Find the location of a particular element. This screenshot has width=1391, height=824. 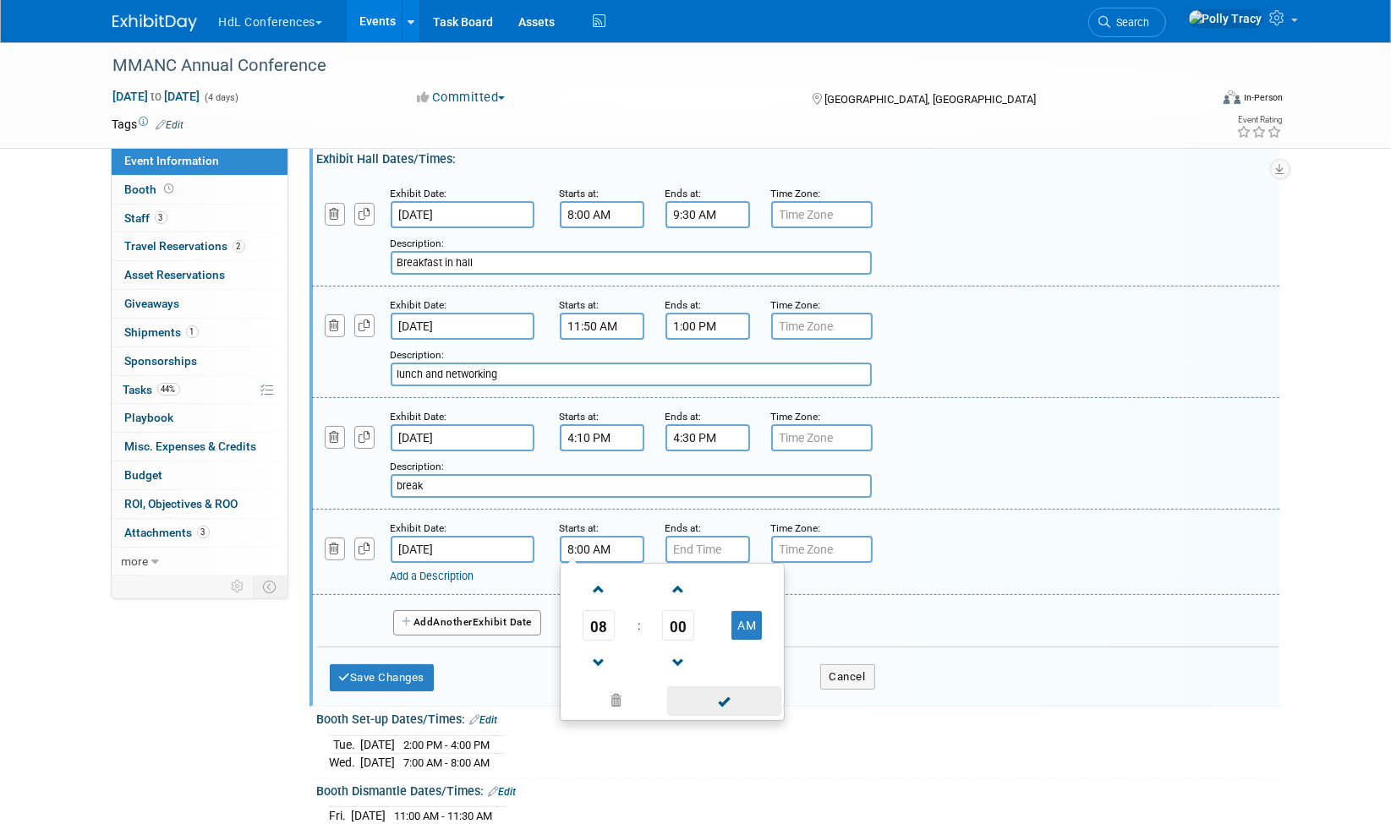

a: Attachments3 is located at coordinates (200, 533).